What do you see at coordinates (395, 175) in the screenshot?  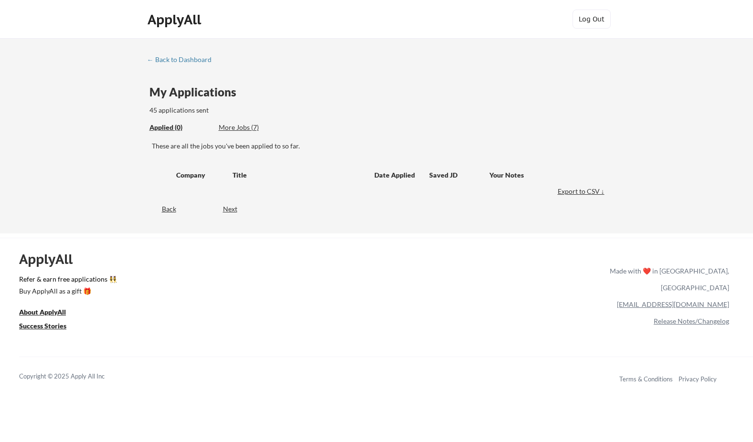 I see `div: Date Applied` at bounding box center [395, 175].